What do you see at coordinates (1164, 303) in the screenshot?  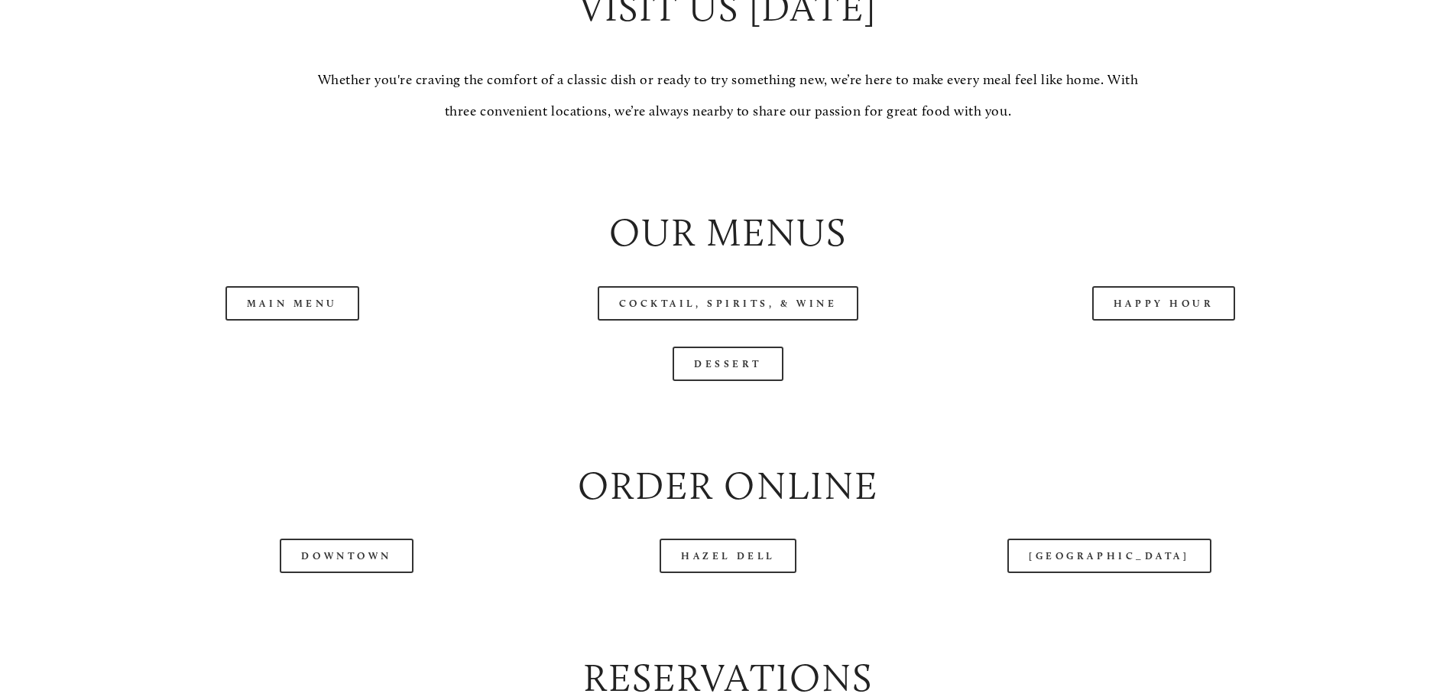 I see `a: Happy Hour` at bounding box center [1164, 303].